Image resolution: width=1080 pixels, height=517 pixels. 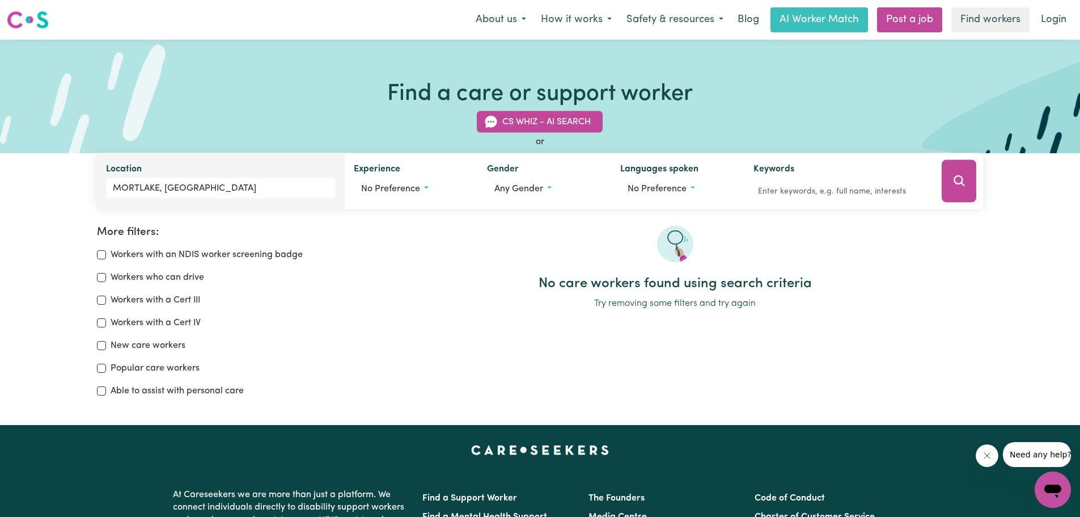 I want to click on a: Careseekers logo, so click(x=28, y=20).